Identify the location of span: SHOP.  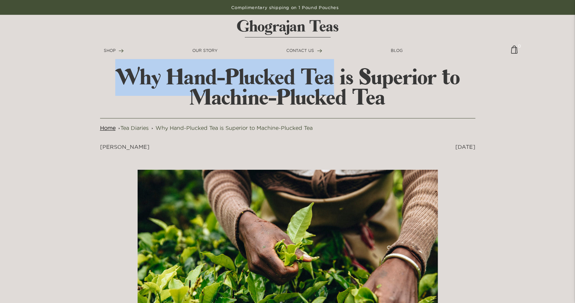
(109, 50).